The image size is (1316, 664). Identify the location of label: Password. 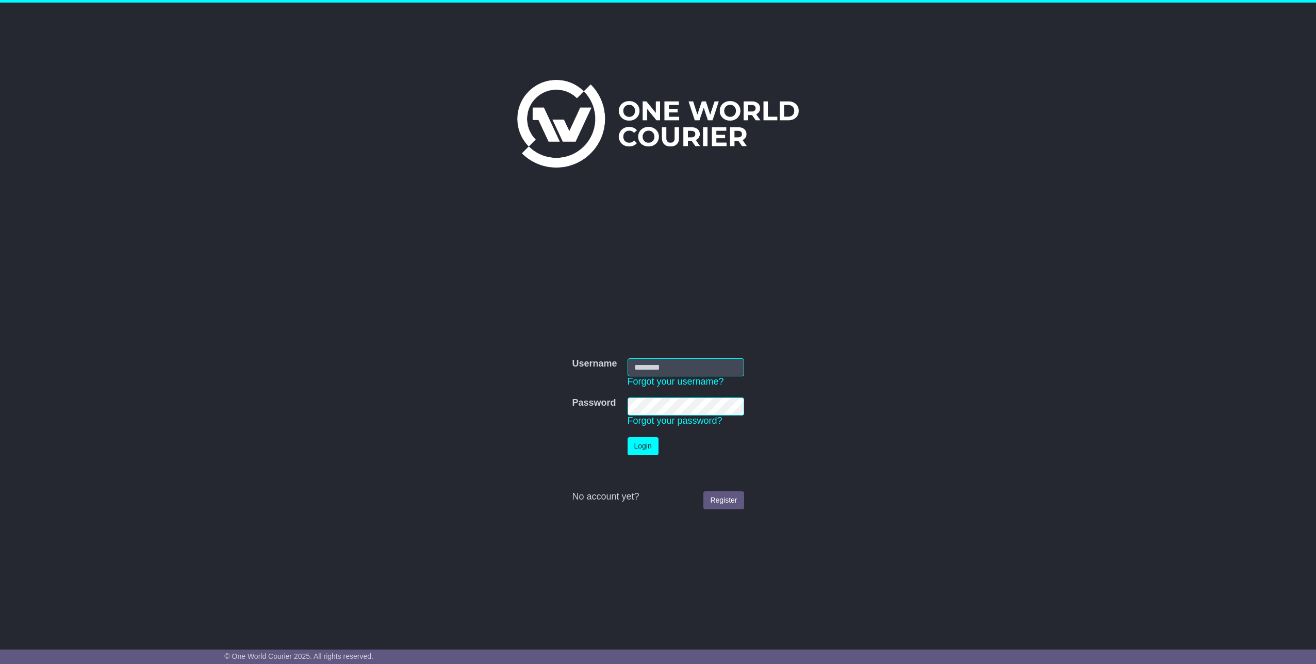
(594, 403).